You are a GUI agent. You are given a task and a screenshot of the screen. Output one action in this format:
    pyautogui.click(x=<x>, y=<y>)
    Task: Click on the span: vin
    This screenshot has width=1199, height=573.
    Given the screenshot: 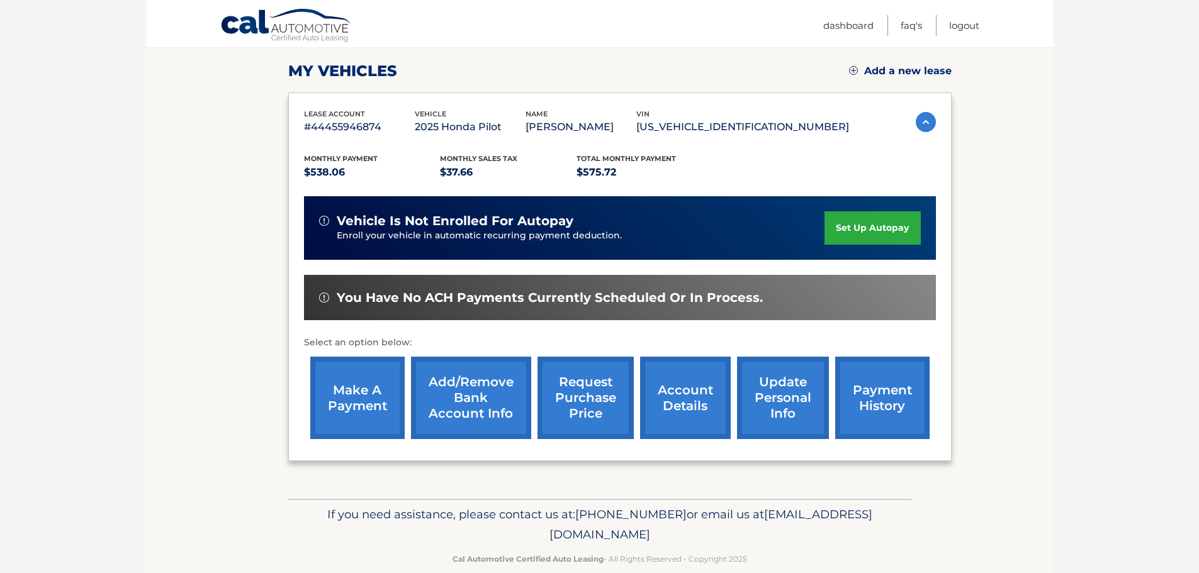 What is the action you would take?
    pyautogui.click(x=642, y=114)
    